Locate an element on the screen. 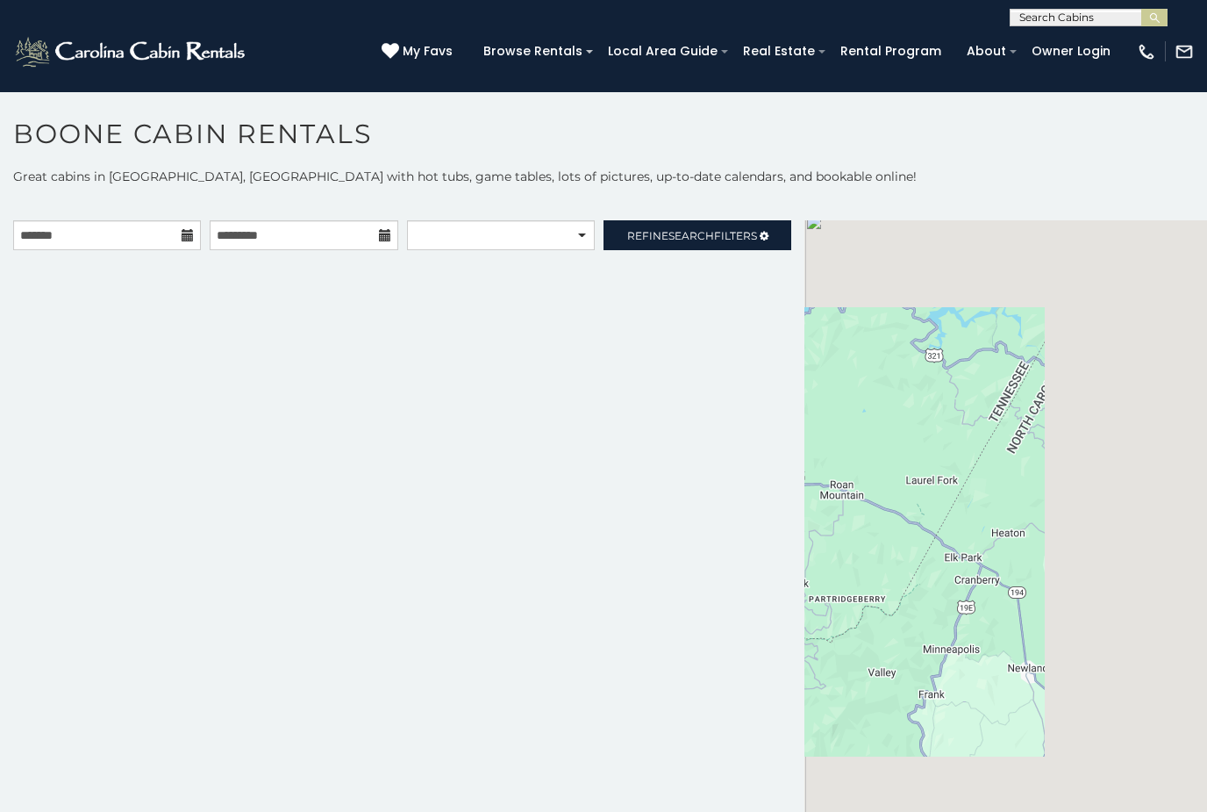 This screenshot has width=1207, height=812. img: mail-regular-white.png is located at coordinates (1185, 52).